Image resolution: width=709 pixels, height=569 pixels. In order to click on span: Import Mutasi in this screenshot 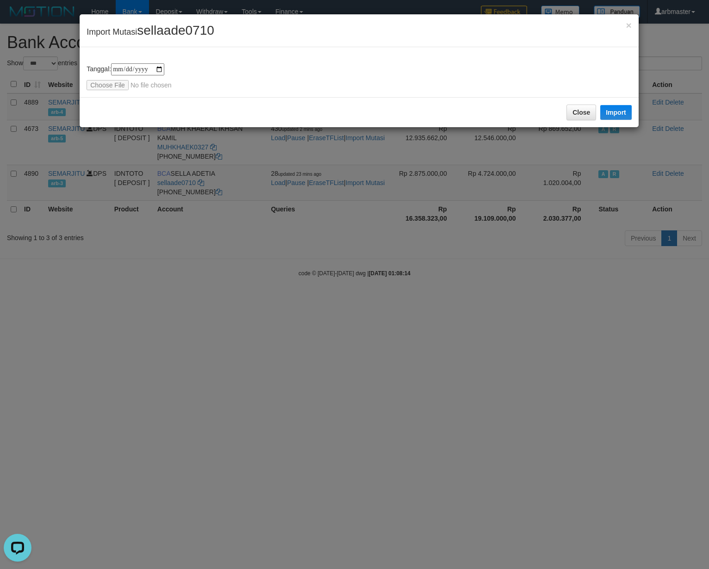, I will do `click(150, 32)`.